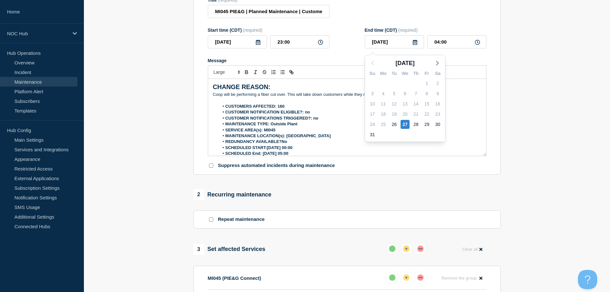  Describe the element at coordinates (427, 104) in the screenshot. I see `div: Friday, Aug 15, 2025` at that location.